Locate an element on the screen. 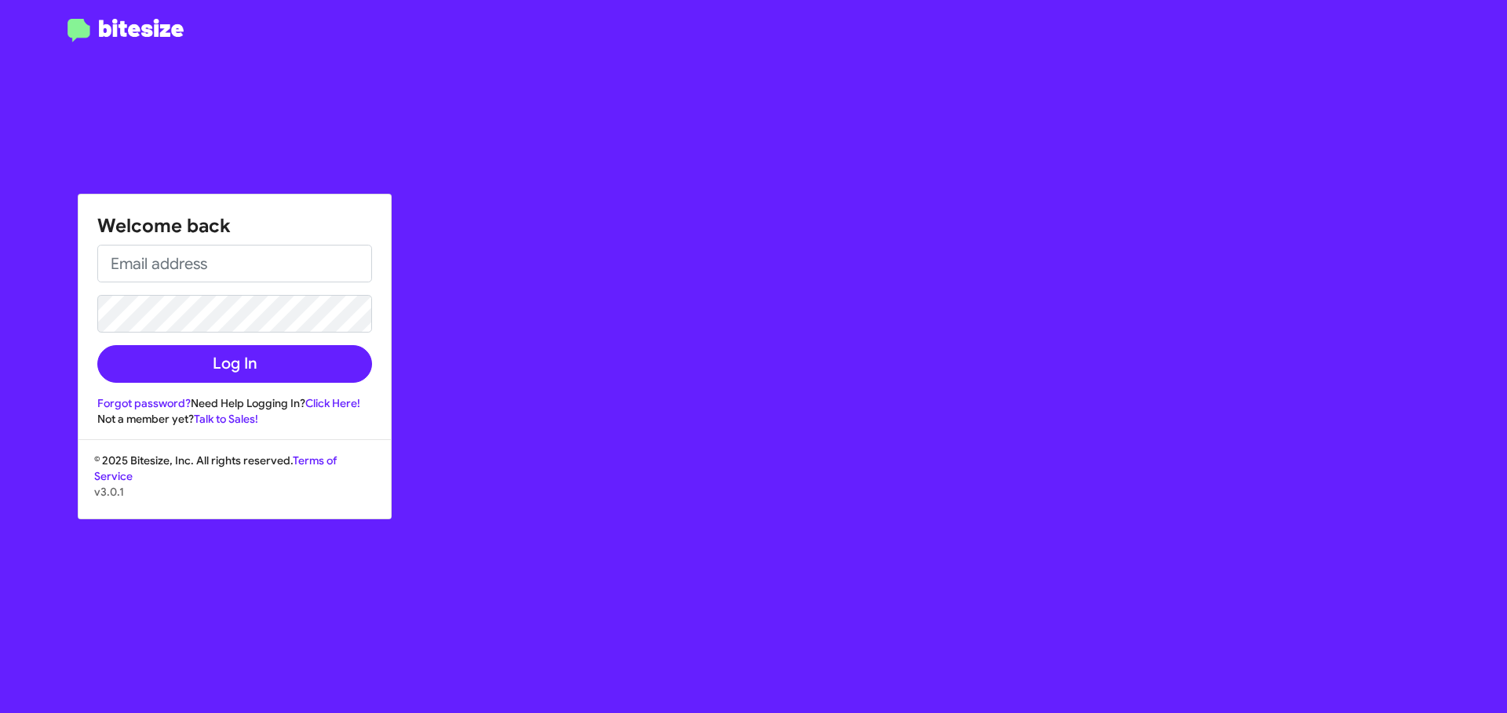  a: Talk to Sales! is located at coordinates (226, 419).